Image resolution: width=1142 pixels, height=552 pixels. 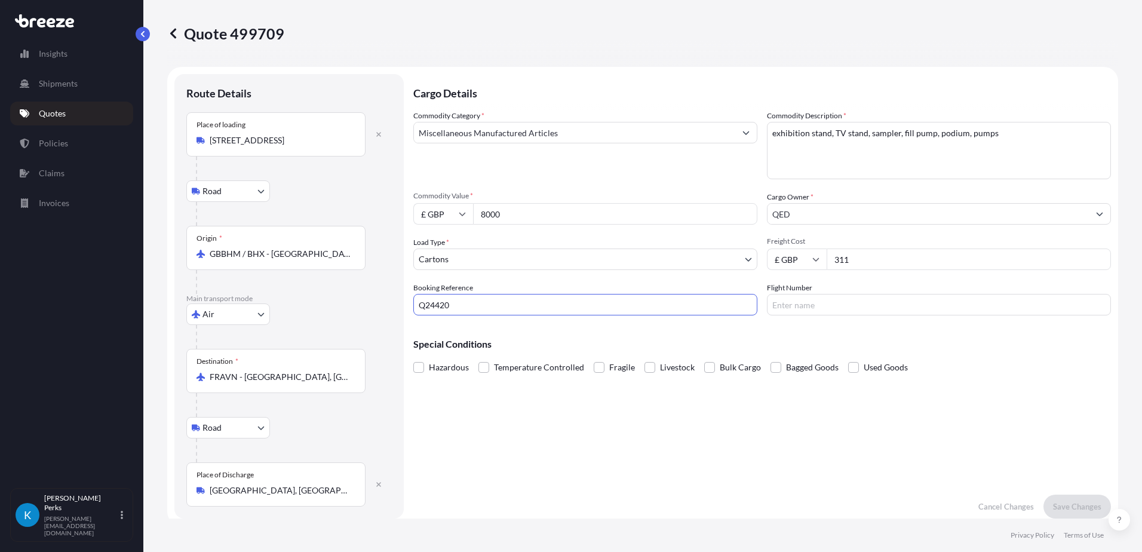 I want to click on p: Quote 499709, so click(x=226, y=33).